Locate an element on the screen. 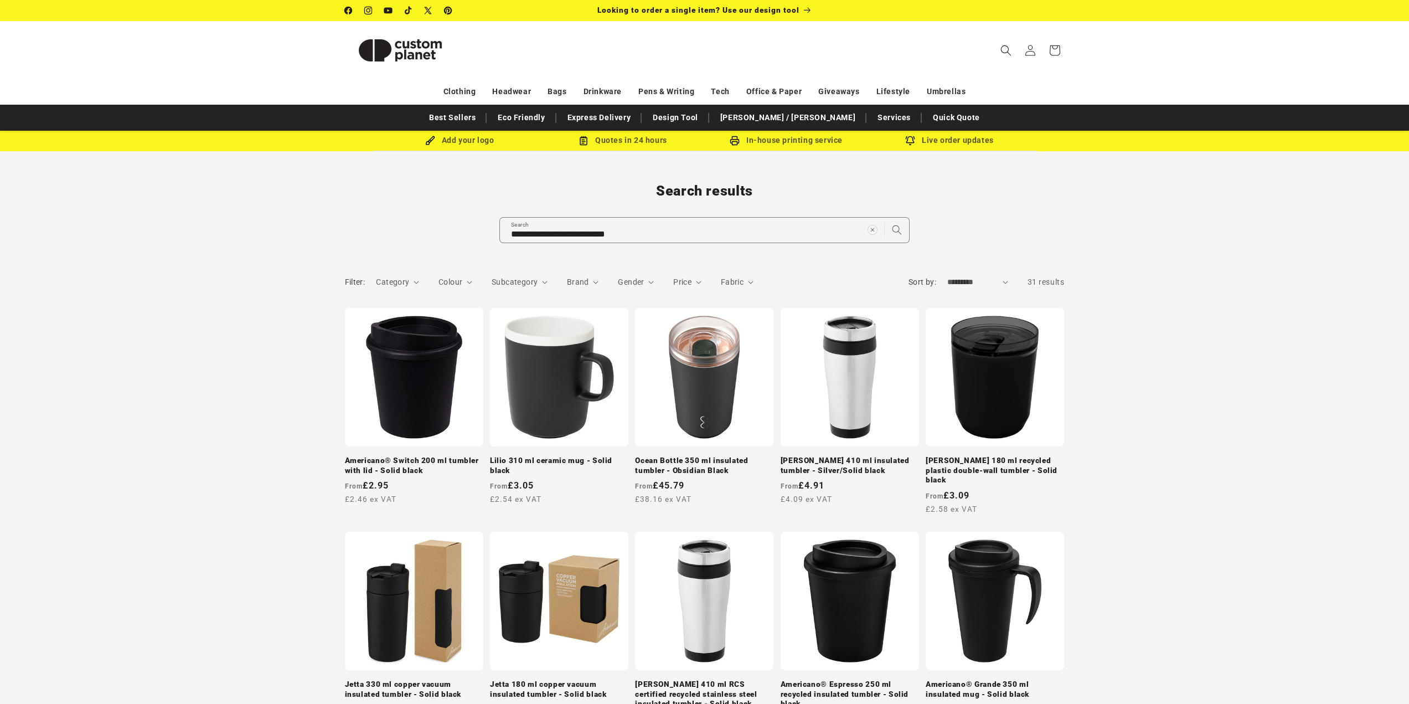 This screenshot has height=704, width=1409. img: Order updates is located at coordinates (910, 141).